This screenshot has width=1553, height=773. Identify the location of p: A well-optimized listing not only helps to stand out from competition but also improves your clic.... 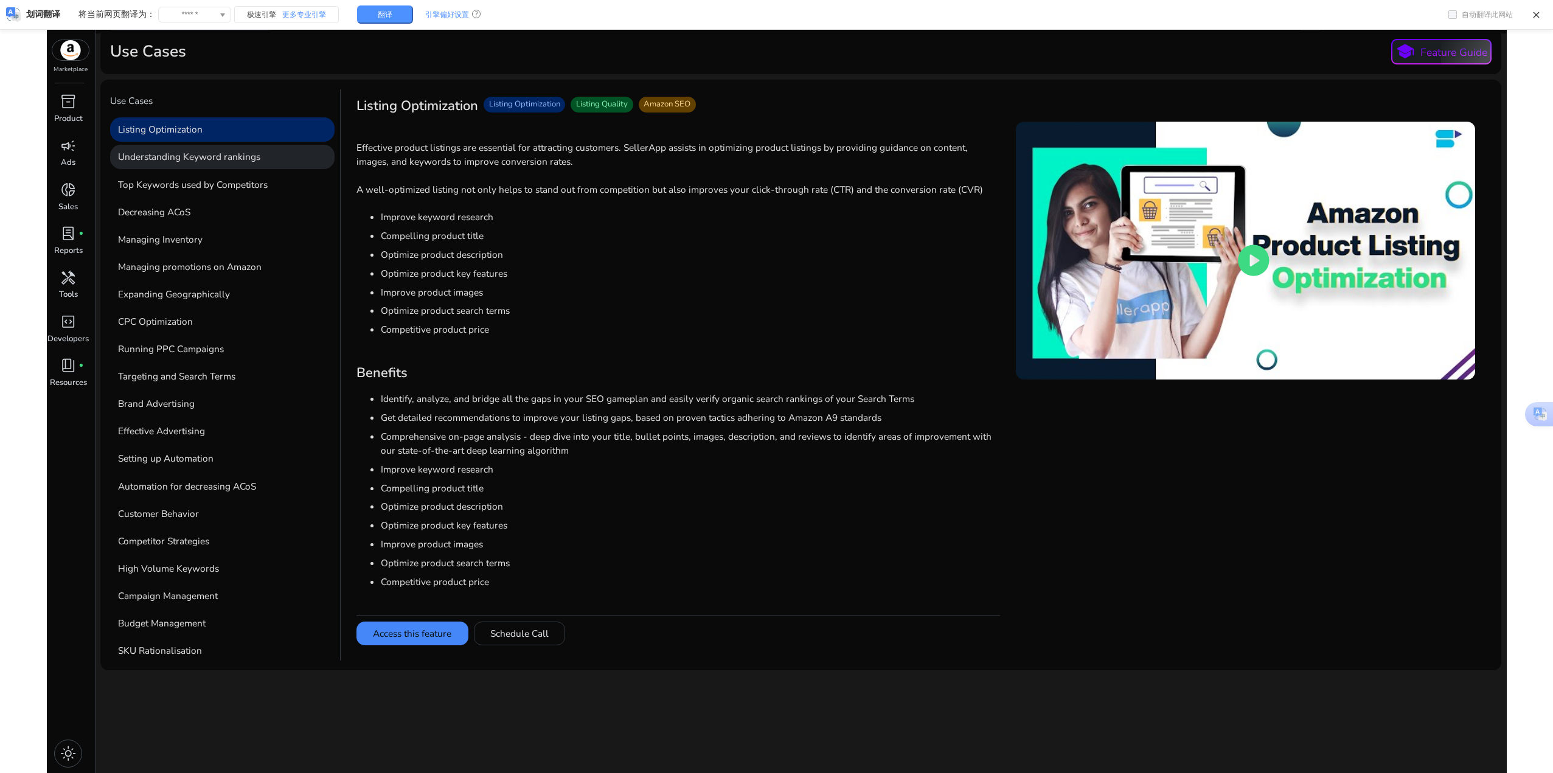
(678, 189).